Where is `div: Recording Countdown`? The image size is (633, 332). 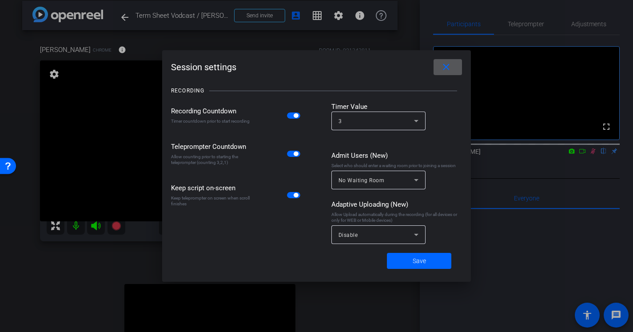 div: Recording Countdown is located at coordinates (212, 111).